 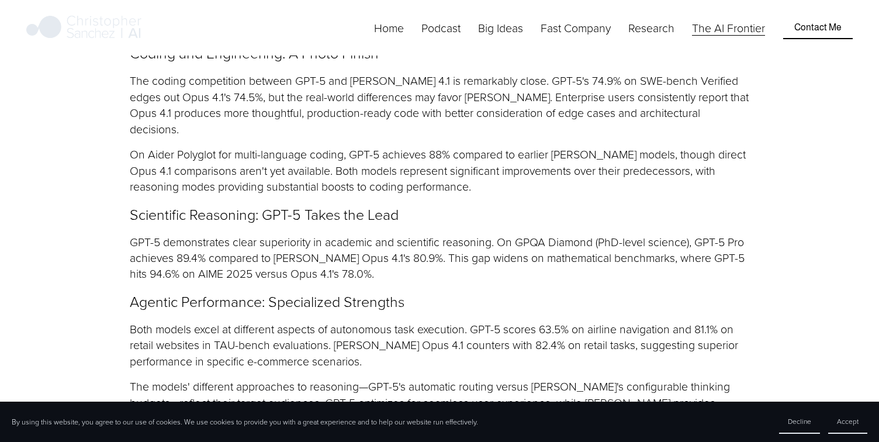 What do you see at coordinates (441, 27) in the screenshot?
I see `a: Podcast` at bounding box center [441, 27].